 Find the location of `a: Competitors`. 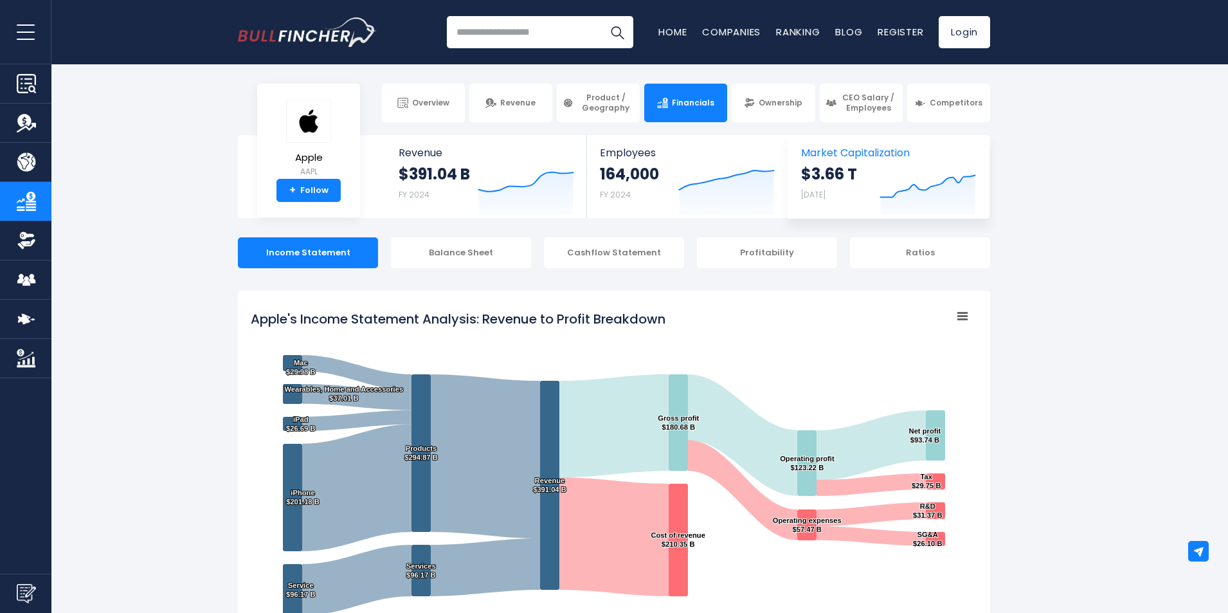

a: Competitors is located at coordinates (948, 103).